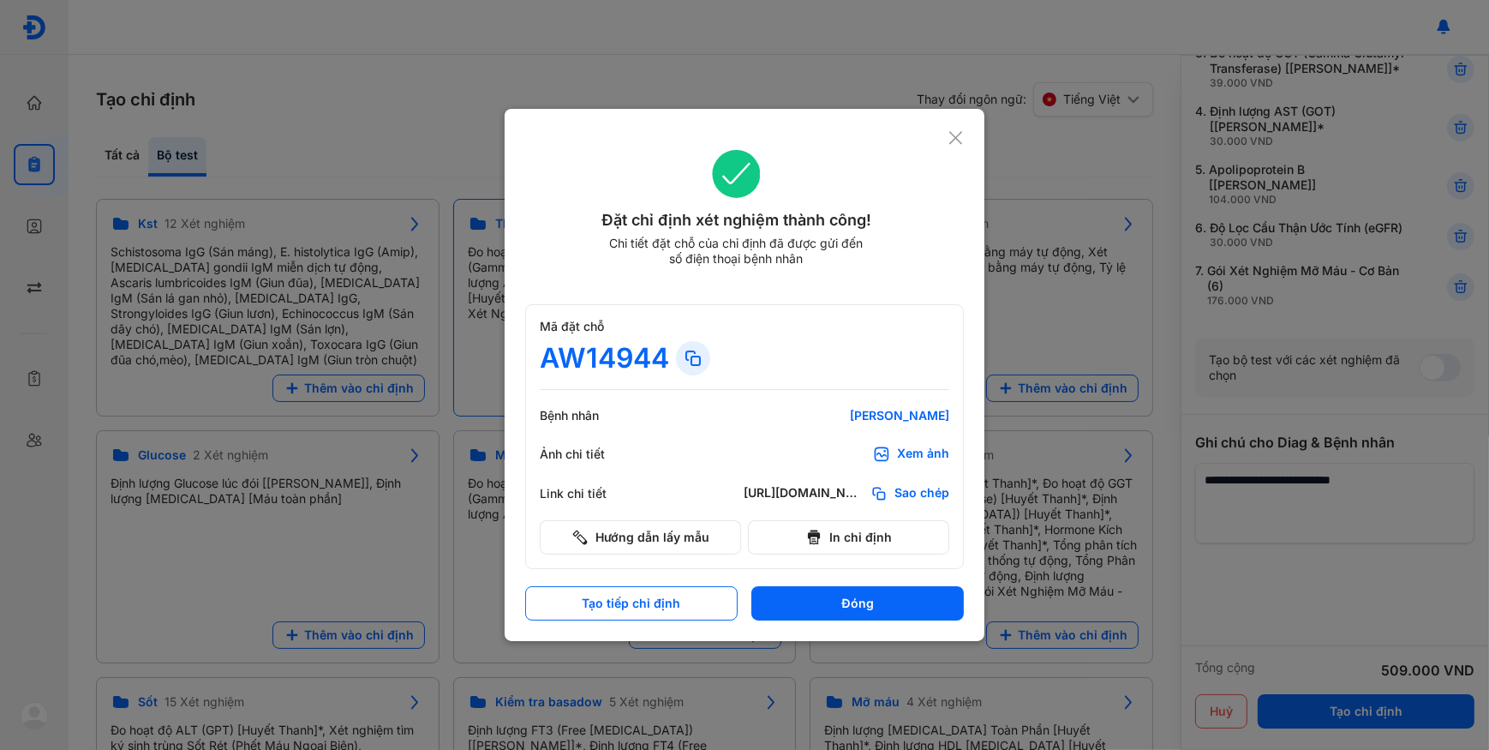 This screenshot has width=1489, height=750. I want to click on div: Đặt chỉ định xét nghiệm thành công!, so click(736, 220).